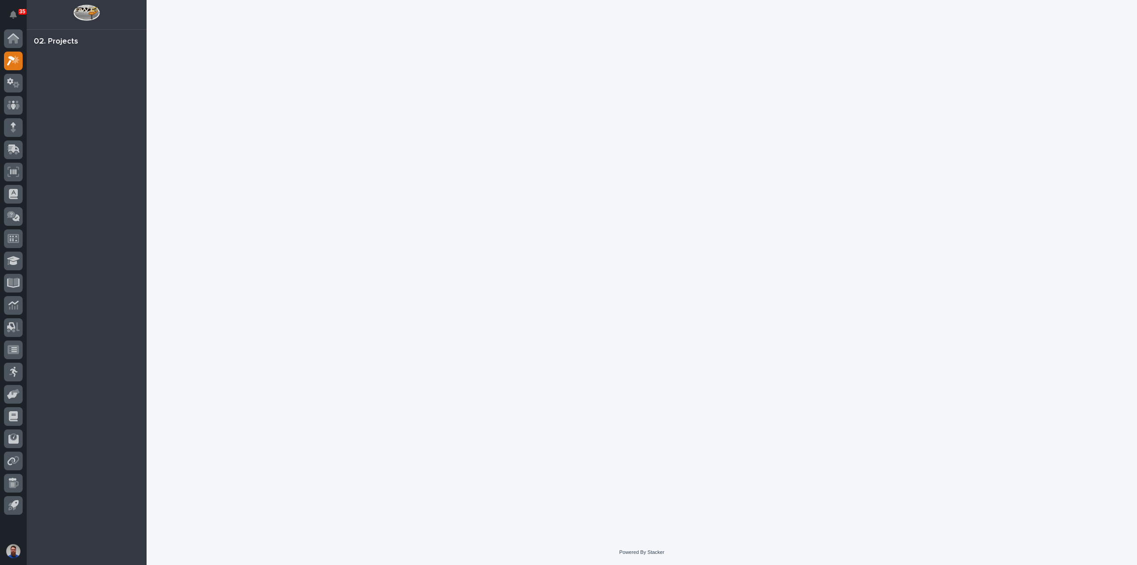 This screenshot has height=565, width=1137. Describe the element at coordinates (86, 12) in the screenshot. I see `img: Workspace Logo` at that location.